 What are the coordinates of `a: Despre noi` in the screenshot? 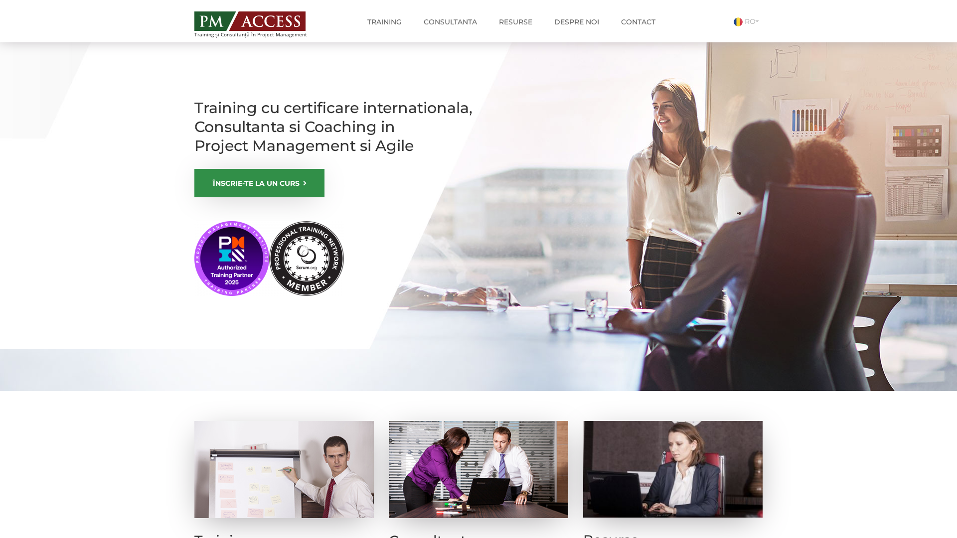 It's located at (577, 22).